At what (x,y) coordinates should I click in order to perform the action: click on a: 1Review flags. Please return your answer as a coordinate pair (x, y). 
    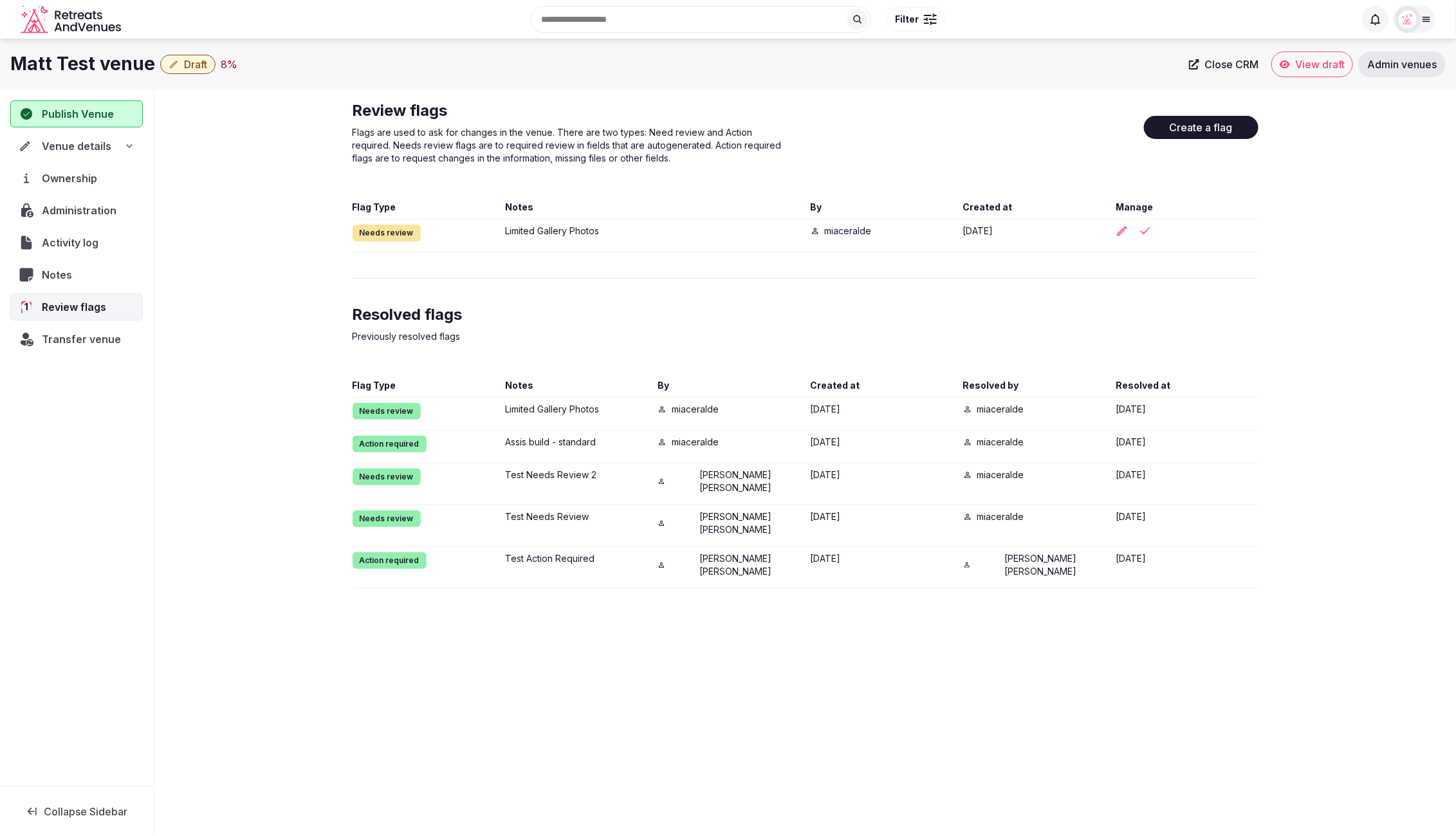
    Looking at the image, I should click on (76, 307).